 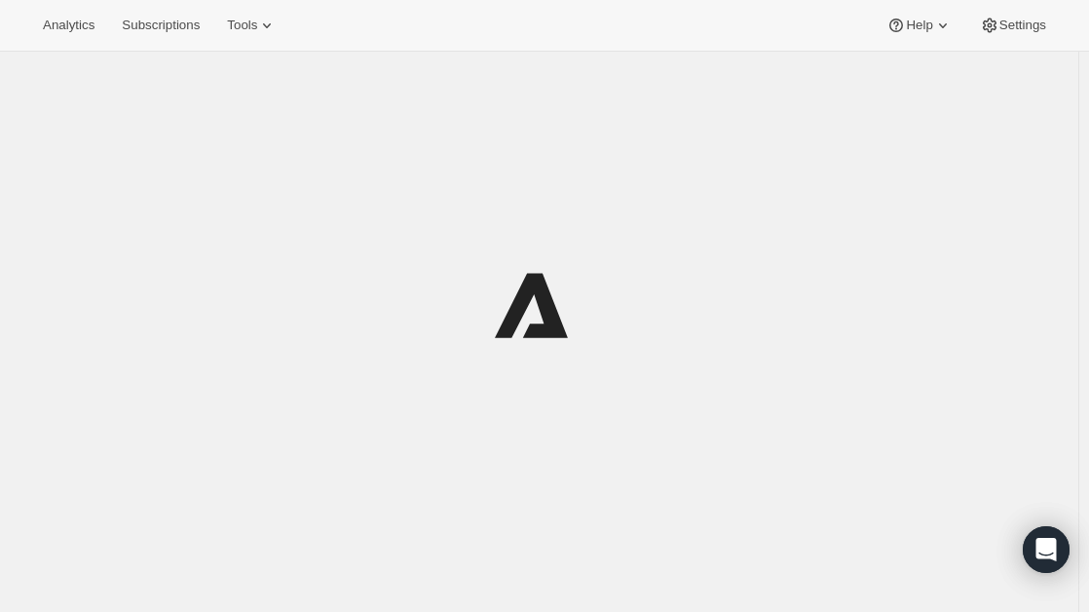 I want to click on button: Analytics, so click(x=68, y=25).